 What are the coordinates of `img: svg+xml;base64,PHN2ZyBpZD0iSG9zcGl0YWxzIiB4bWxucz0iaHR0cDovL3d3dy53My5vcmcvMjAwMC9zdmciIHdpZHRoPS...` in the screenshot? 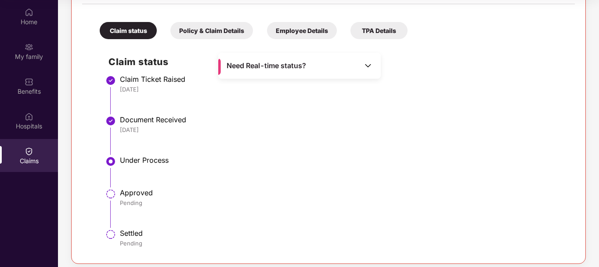 It's located at (29, 116).